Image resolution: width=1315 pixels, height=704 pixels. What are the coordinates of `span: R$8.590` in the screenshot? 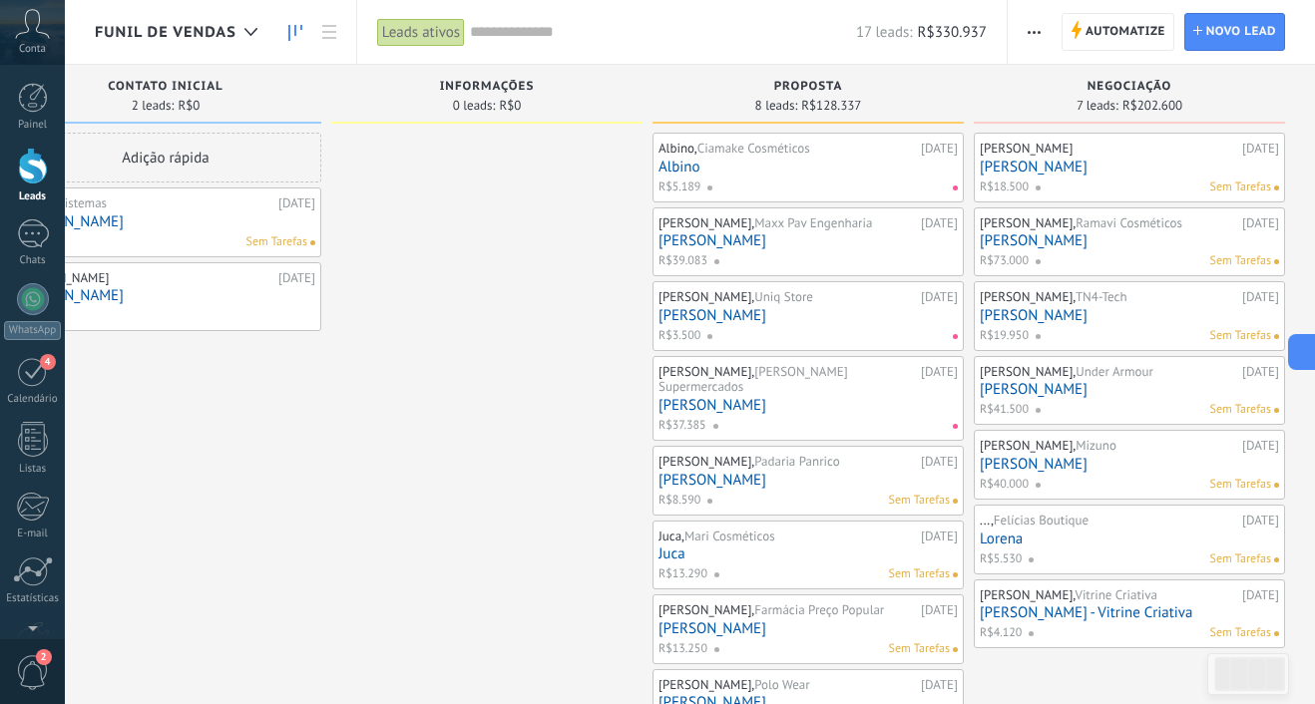 It's located at (679, 501).